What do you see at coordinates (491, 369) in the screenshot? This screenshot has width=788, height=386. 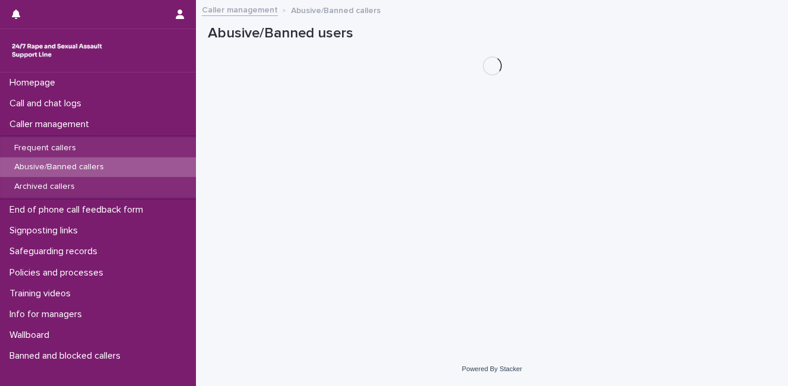 I see `a: Powered By Stacker` at bounding box center [491, 369].